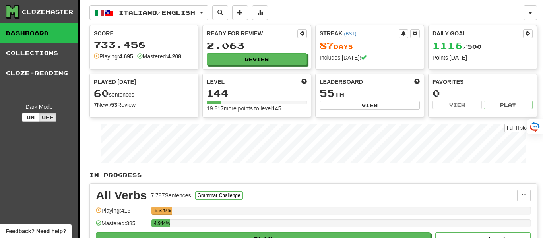 This screenshot has height=238, width=543. What do you see at coordinates (159, 56) in the screenshot?
I see `div: Mastered:` at bounding box center [159, 56].